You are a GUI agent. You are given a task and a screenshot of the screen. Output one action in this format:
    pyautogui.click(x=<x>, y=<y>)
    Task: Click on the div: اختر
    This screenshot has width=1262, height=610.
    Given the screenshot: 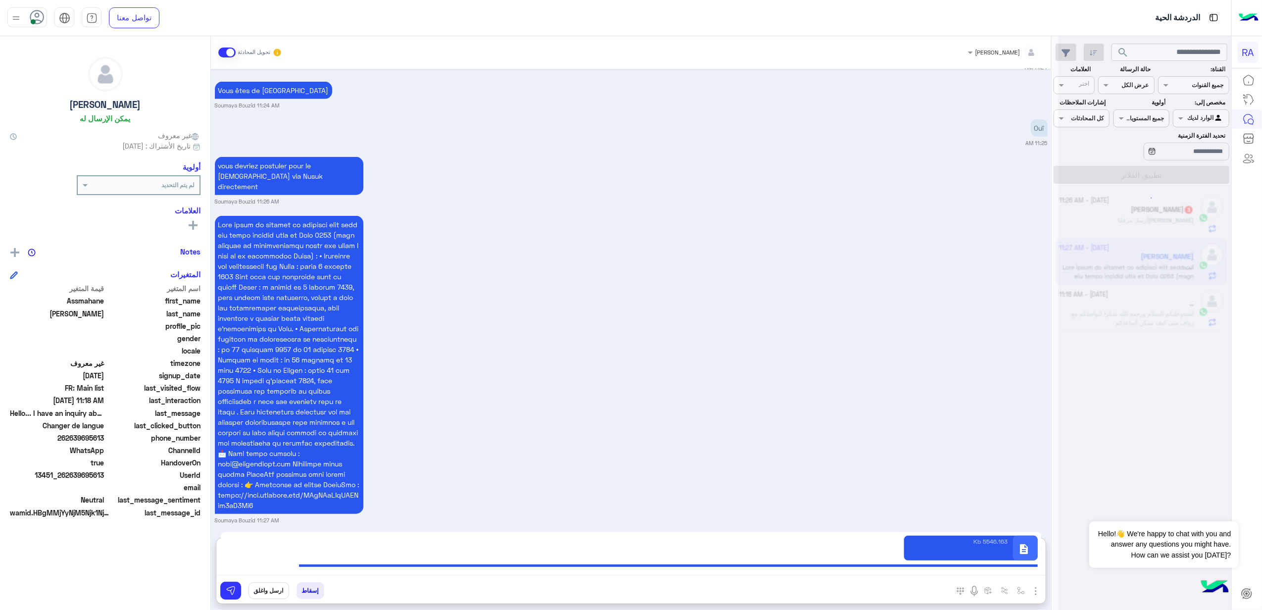 What is the action you would take?
    pyautogui.click(x=1084, y=85)
    